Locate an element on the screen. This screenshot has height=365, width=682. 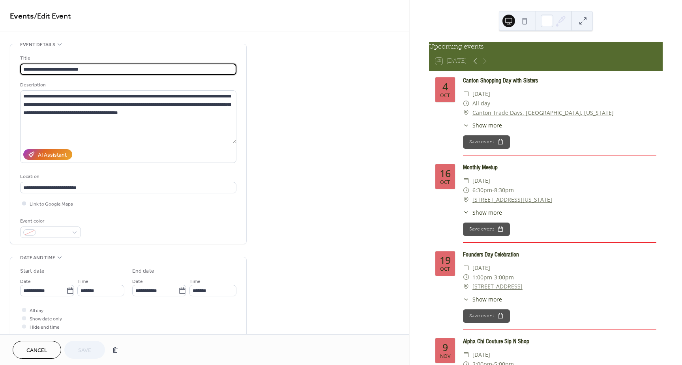
div: 4 is located at coordinates (445, 86).